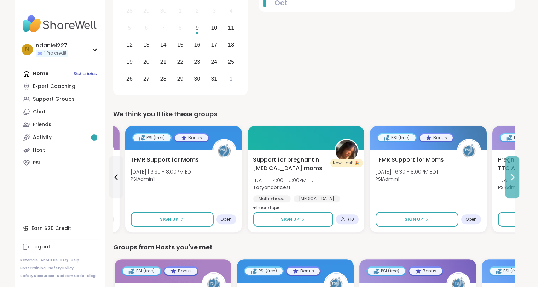 Image resolution: width=538 pixels, height=287 pixels. What do you see at coordinates (91, 276) in the screenshot?
I see `a: Blog` at bounding box center [91, 276].